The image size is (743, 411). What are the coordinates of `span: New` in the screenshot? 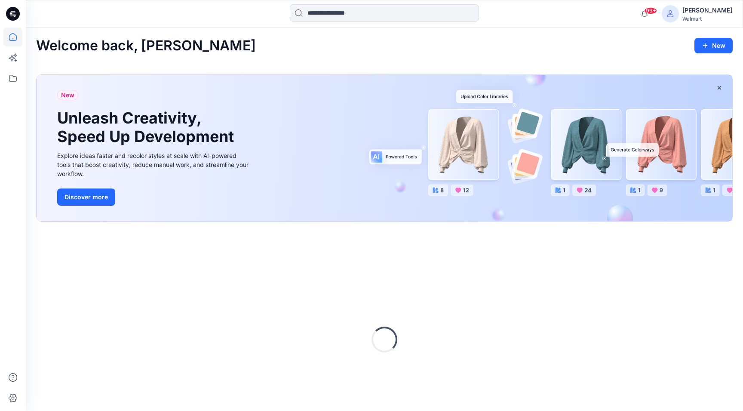 It's located at (67, 95).